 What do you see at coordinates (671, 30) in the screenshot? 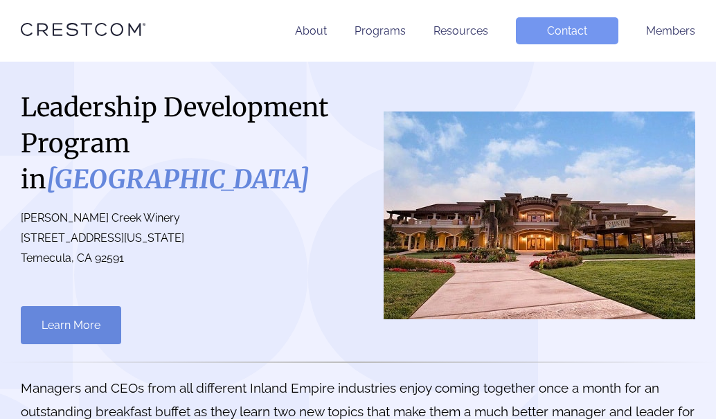
I see `a: Members` at bounding box center [671, 30].